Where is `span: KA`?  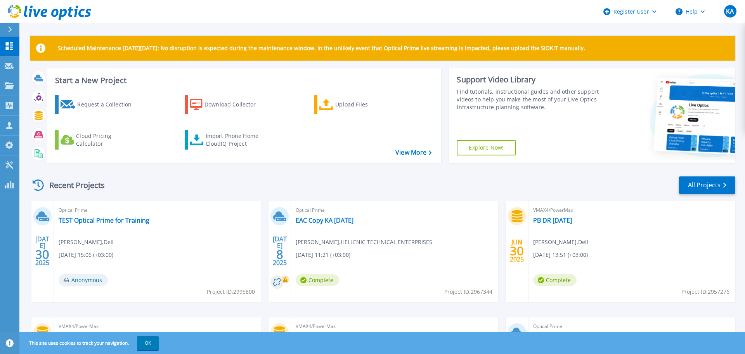 span: KA is located at coordinates (730, 11).